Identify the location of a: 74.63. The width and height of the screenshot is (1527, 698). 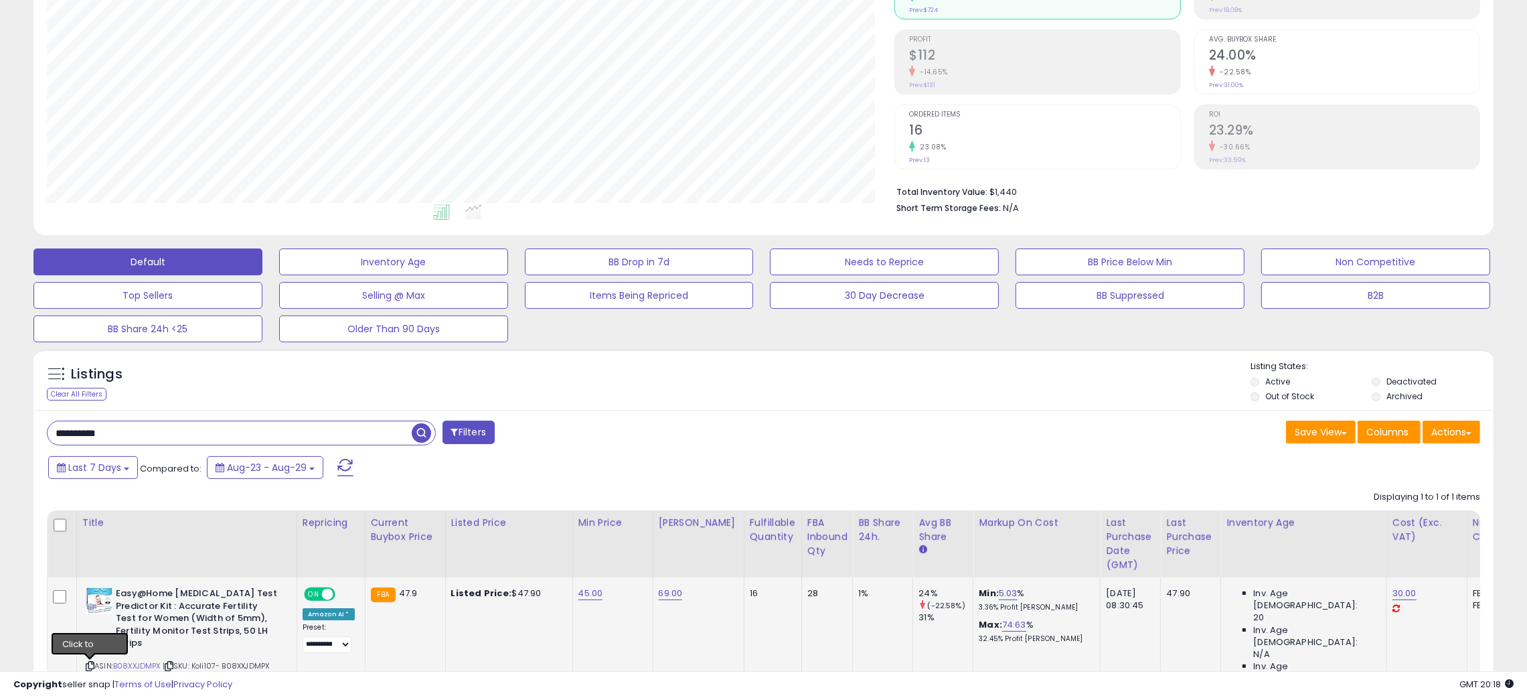
(1014, 625).